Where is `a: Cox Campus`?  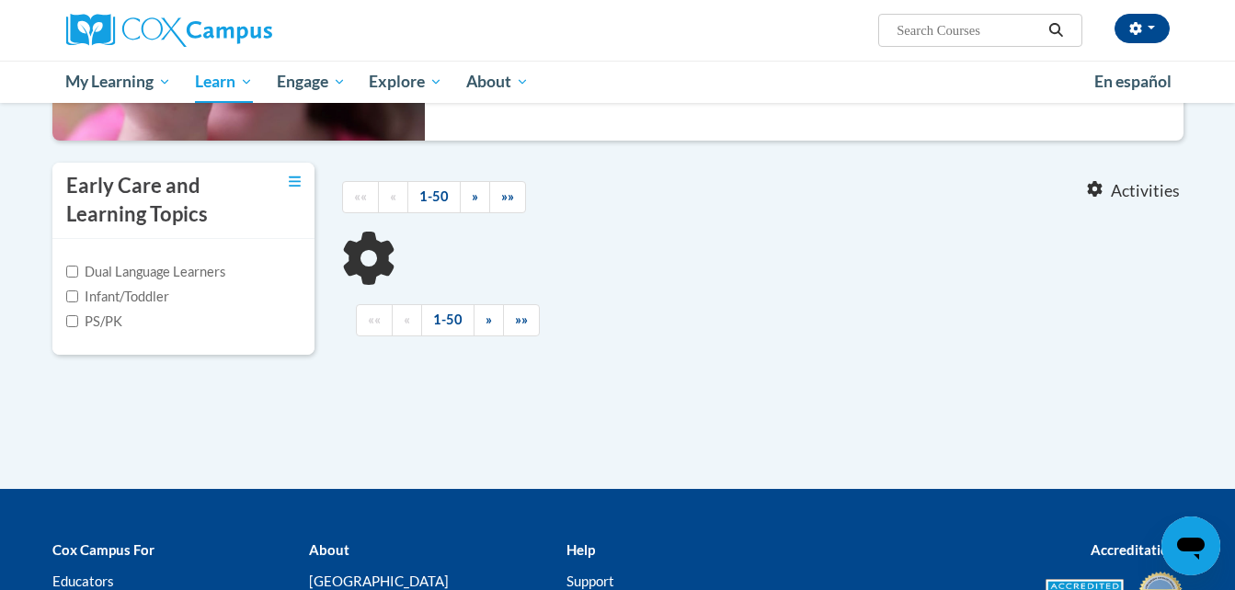 a: Cox Campus is located at coordinates (241, 30).